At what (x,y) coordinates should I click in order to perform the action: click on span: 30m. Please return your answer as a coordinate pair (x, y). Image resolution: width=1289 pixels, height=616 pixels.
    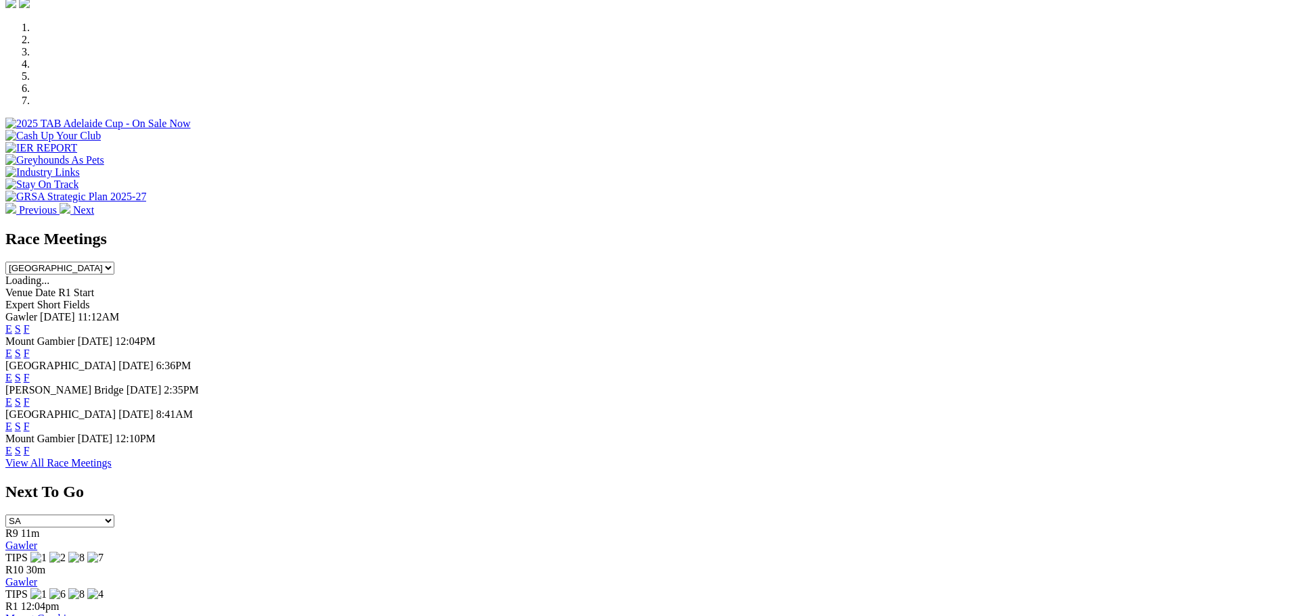
    Looking at the image, I should click on (36, 570).